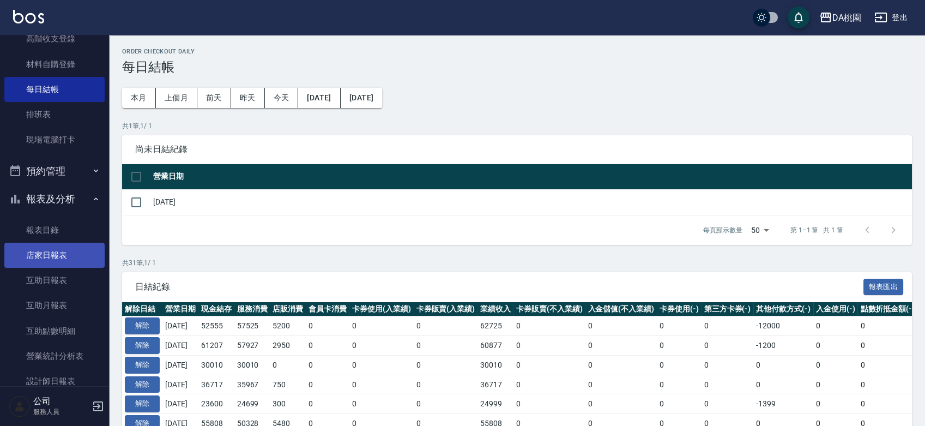 The height and width of the screenshot is (426, 925). What do you see at coordinates (28, 16) in the screenshot?
I see `img: Logo` at bounding box center [28, 16].